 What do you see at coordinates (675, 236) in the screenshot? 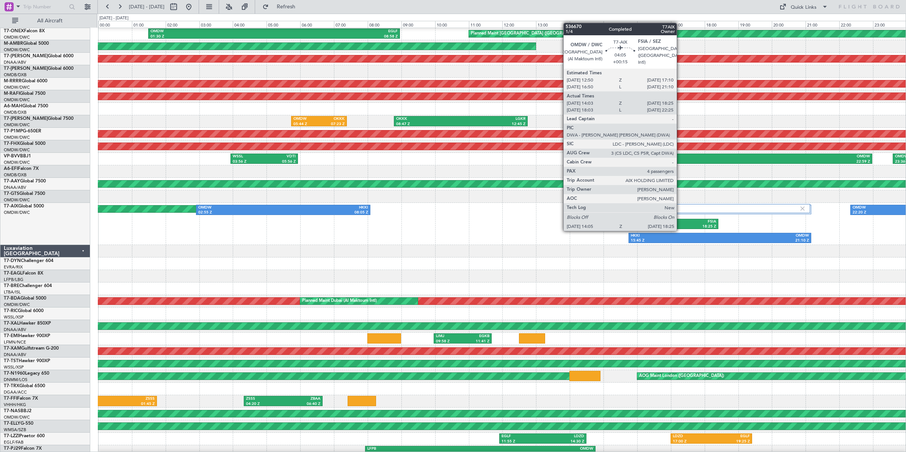
I see `div: HKKI` at bounding box center [675, 236].